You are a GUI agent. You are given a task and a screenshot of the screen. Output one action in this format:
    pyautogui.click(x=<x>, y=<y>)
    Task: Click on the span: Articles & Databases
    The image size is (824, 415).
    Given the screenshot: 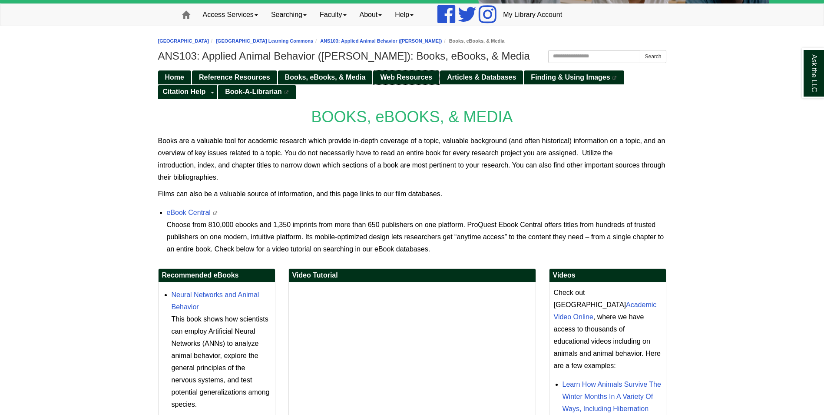 What is the action you would take?
    pyautogui.click(x=482, y=77)
    